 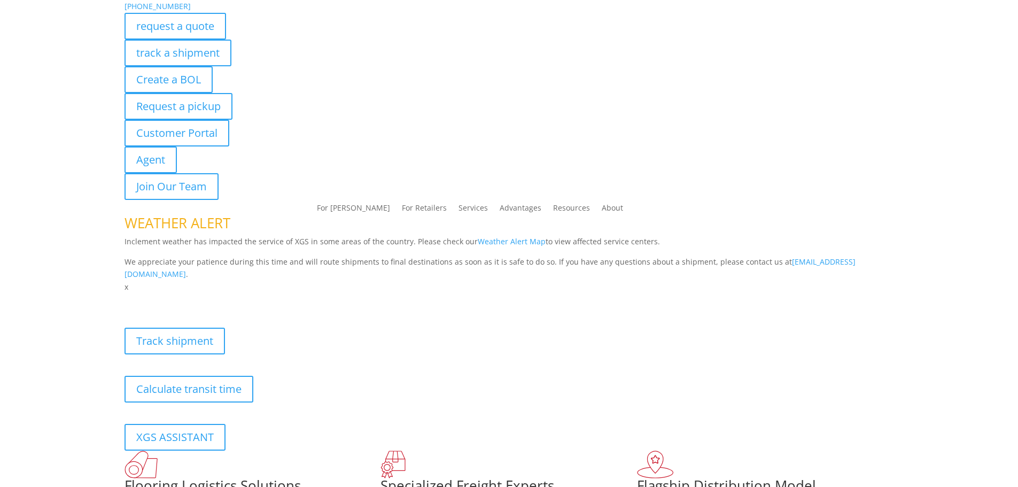 What do you see at coordinates (151, 160) in the screenshot?
I see `a: Agent` at bounding box center [151, 160].